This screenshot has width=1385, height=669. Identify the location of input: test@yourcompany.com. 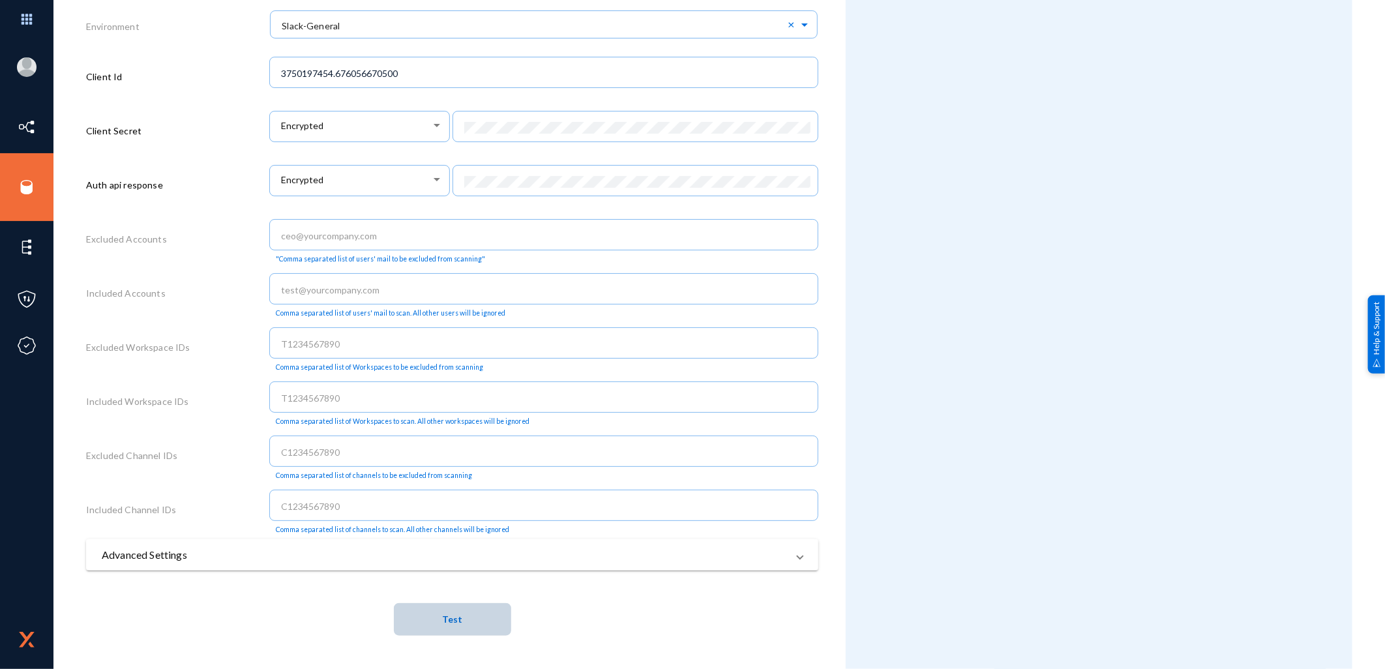
(546, 290).